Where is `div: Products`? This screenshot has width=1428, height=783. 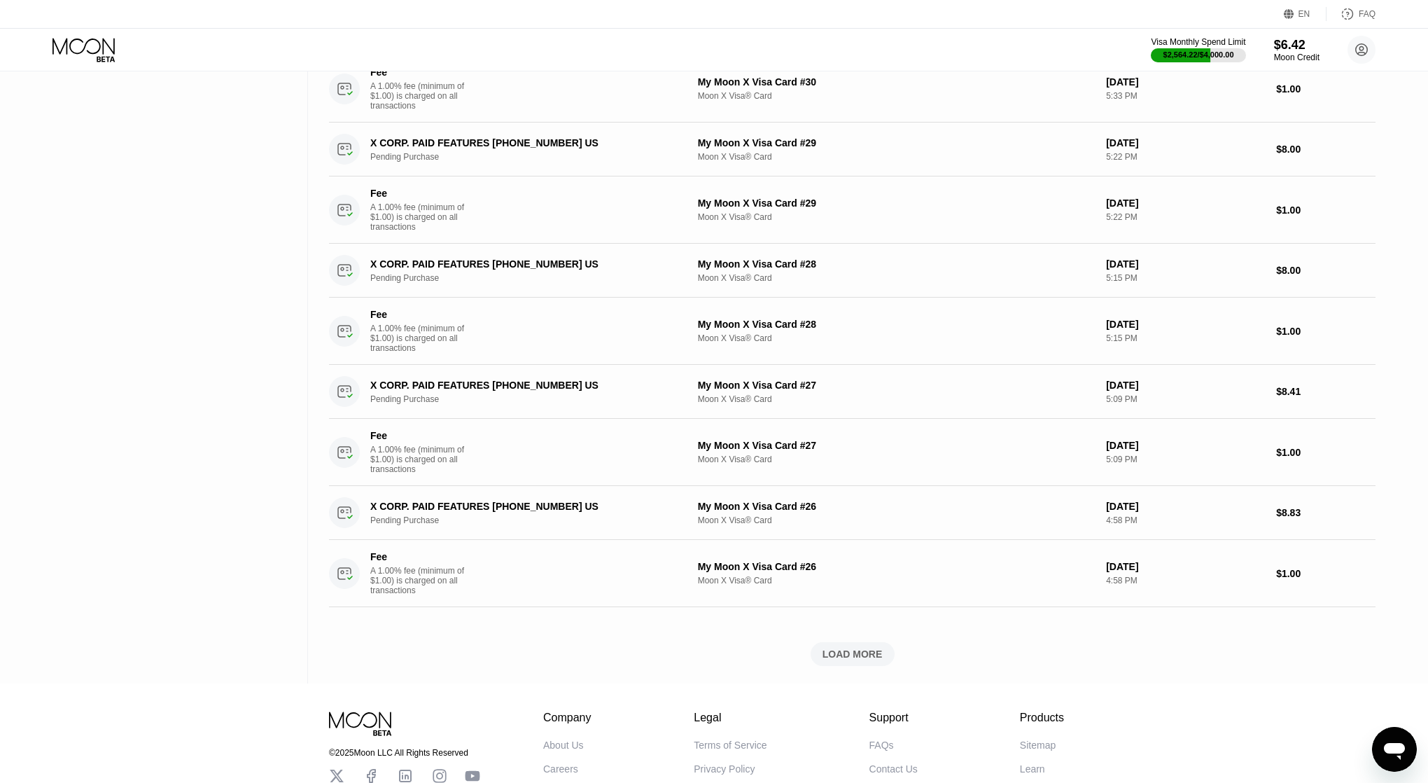 div: Products is located at coordinates (1042, 718).